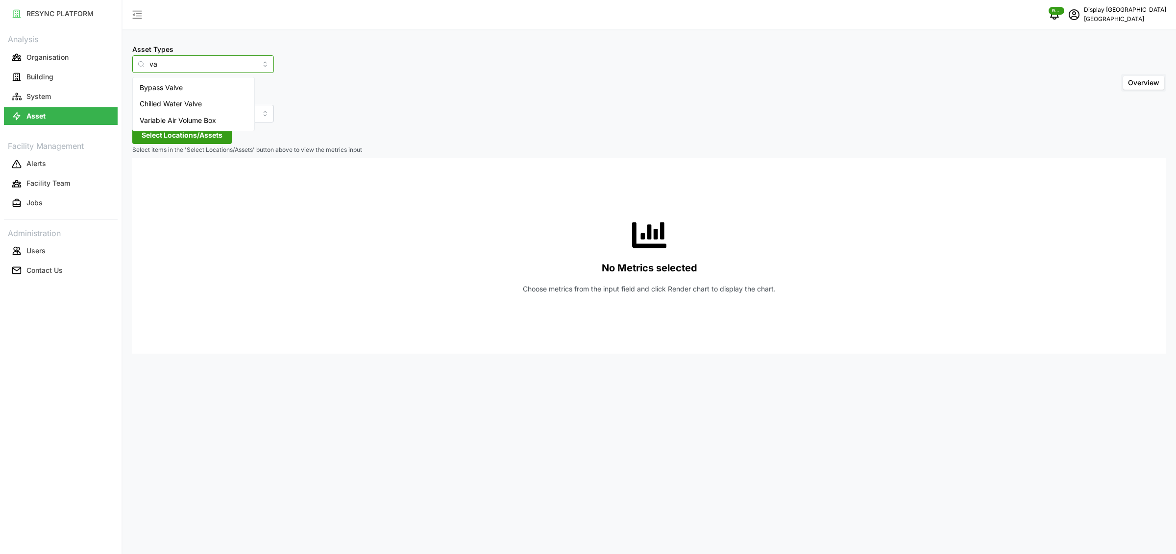  Describe the element at coordinates (61, 97) in the screenshot. I see `button: System` at that location.